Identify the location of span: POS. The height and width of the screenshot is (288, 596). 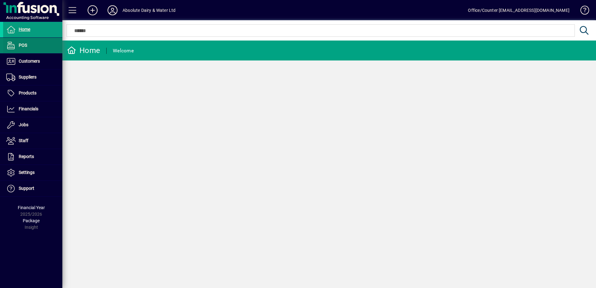
(23, 45).